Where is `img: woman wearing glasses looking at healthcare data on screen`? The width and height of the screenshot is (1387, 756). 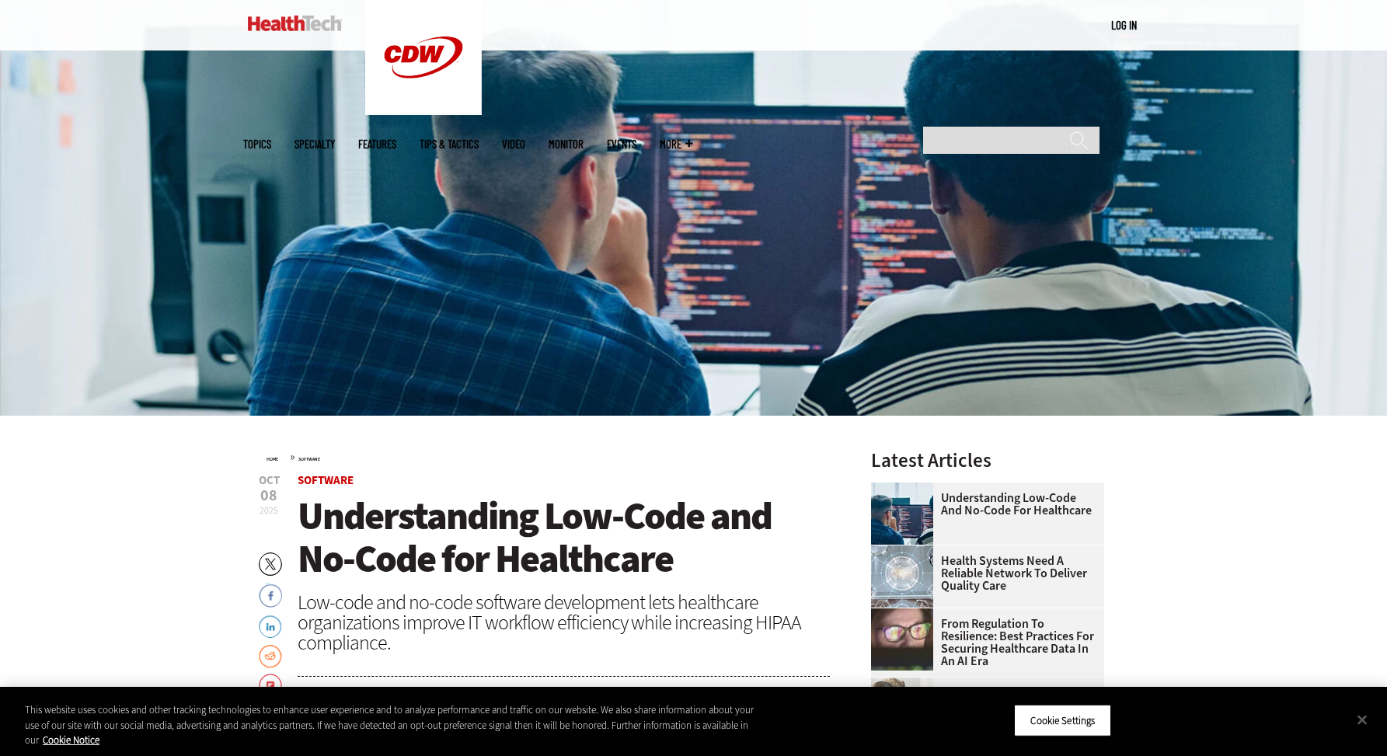
img: woman wearing glasses looking at healthcare data on screen is located at coordinates (902, 640).